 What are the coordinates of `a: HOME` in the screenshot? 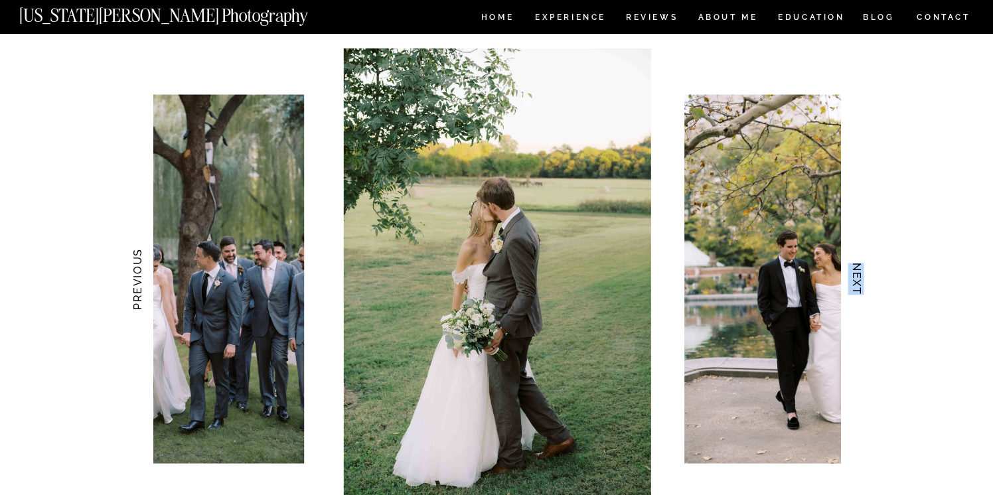 It's located at (497, 19).